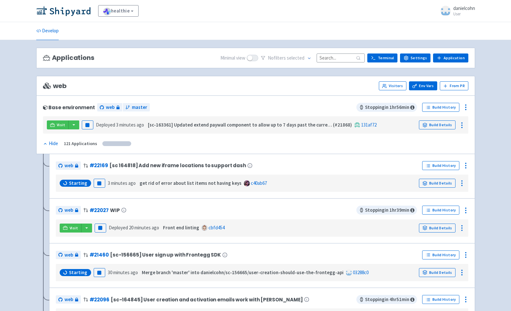 The width and height of the screenshot is (511, 311). What do you see at coordinates (144, 228) in the screenshot?
I see `time: 20 minutes ago` at bounding box center [144, 228].